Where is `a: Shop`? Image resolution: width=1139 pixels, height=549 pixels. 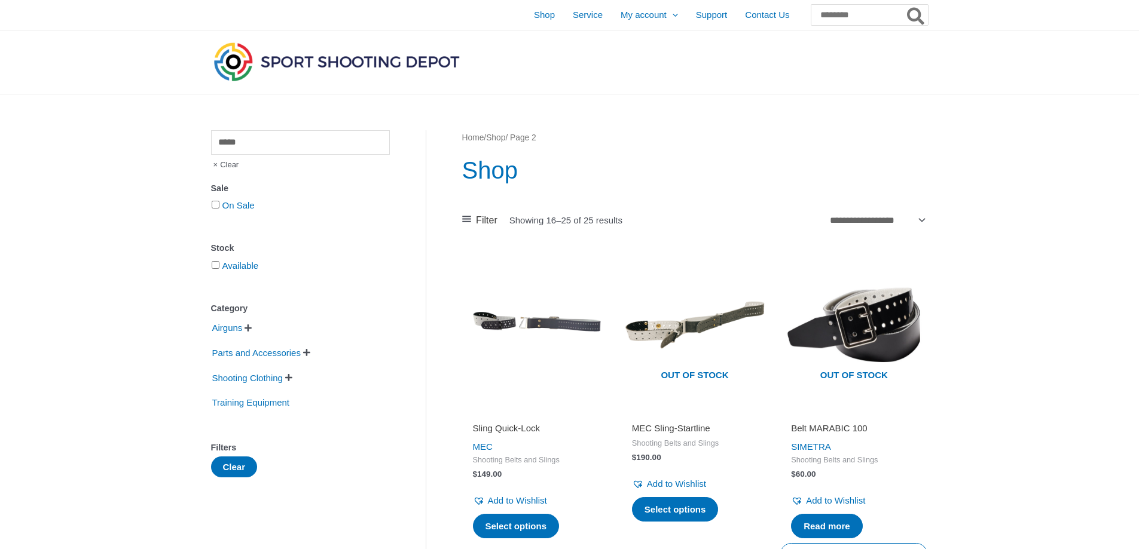 a: Shop is located at coordinates (495, 137).